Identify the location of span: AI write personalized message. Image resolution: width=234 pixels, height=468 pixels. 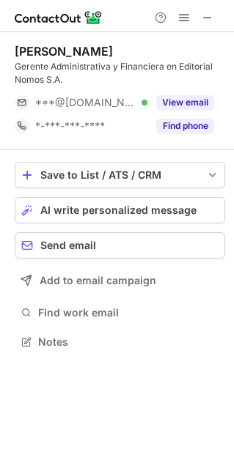
(118, 210).